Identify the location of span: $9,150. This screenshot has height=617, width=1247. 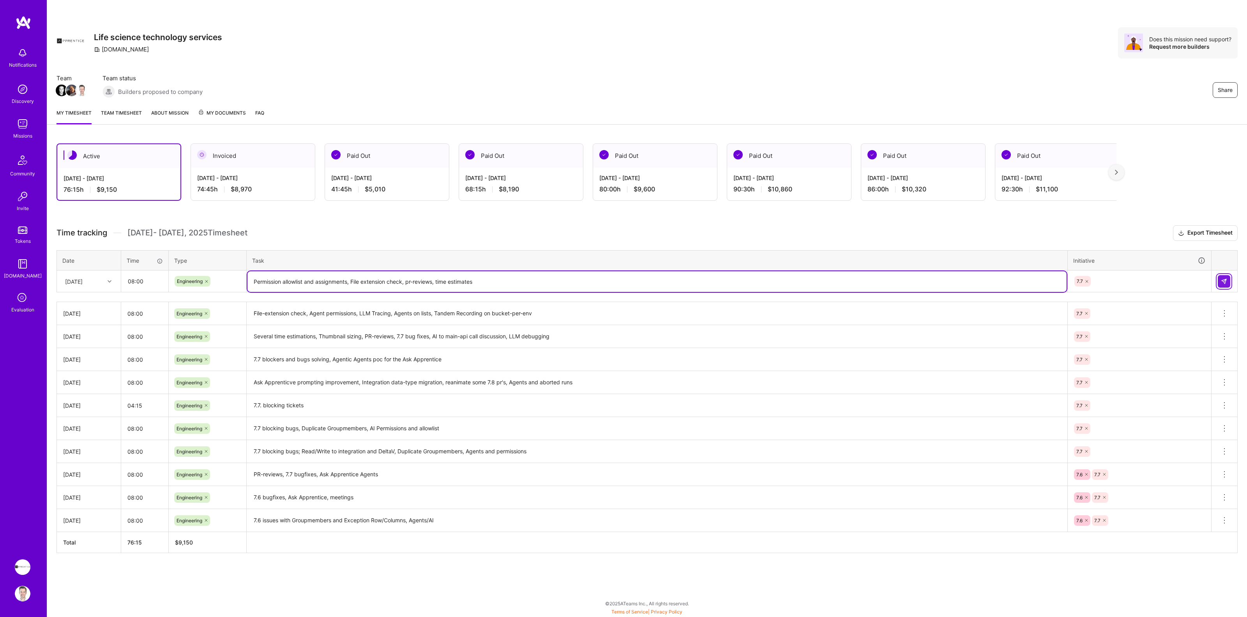
(107, 189).